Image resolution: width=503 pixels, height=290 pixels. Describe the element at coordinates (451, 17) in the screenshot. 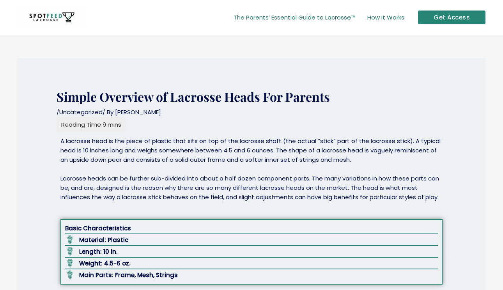

I see `div: Get Access` at that location.